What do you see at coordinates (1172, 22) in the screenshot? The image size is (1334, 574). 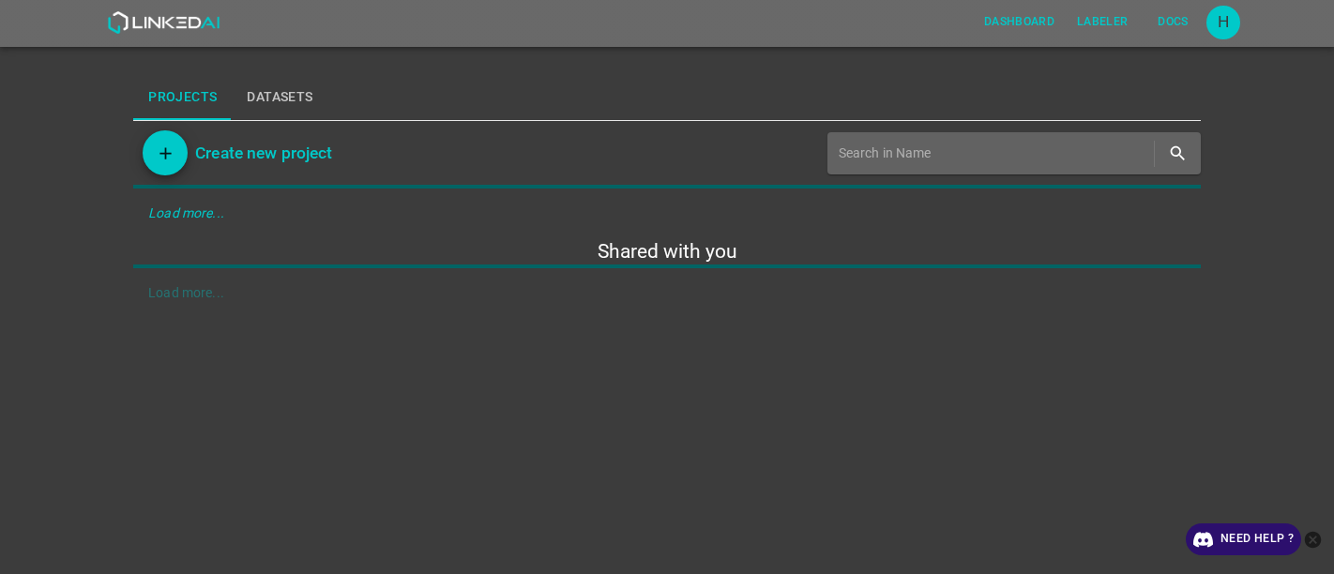 I see `button: Docs` at bounding box center [1172, 22].